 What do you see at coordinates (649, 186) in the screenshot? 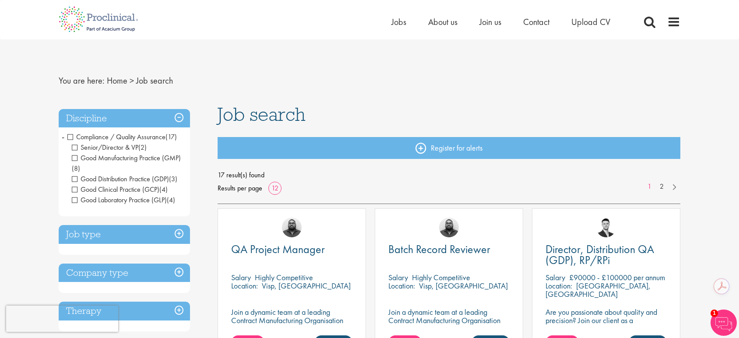
I see `a: 1` at bounding box center [649, 186].